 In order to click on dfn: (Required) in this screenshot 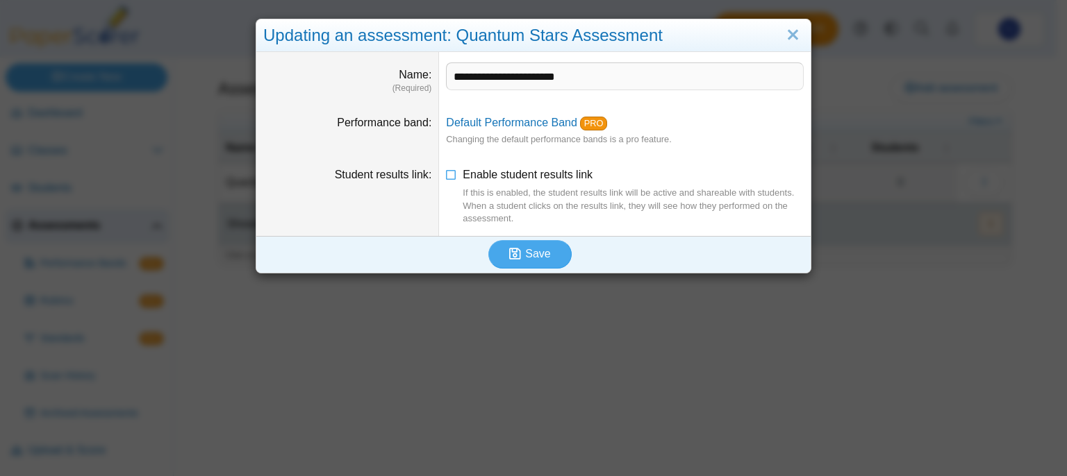, I will do `click(347, 88)`.